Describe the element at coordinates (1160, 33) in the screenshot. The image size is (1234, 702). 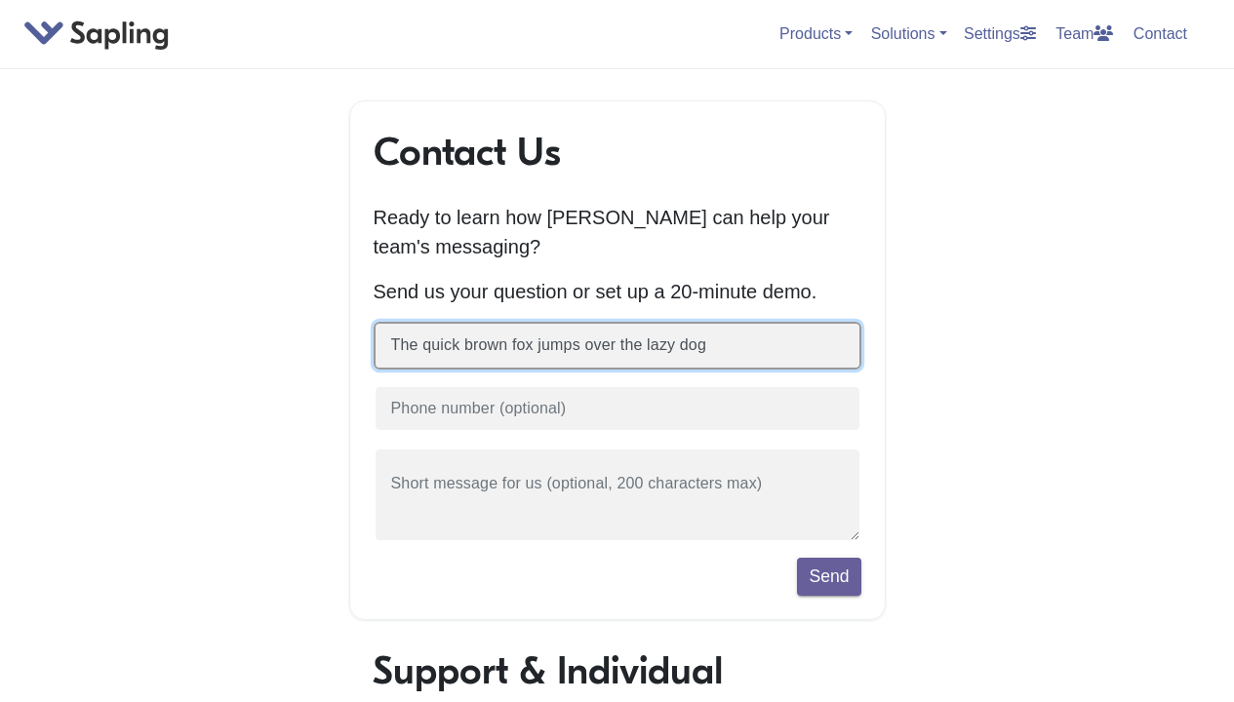
I see `a: Contact` at that location.